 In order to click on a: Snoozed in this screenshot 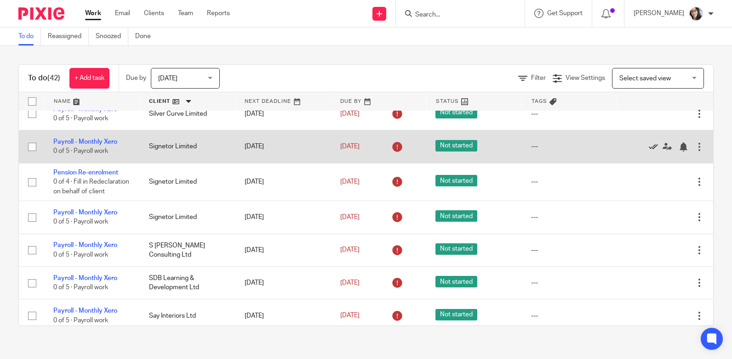, I will do `click(112, 36)`.